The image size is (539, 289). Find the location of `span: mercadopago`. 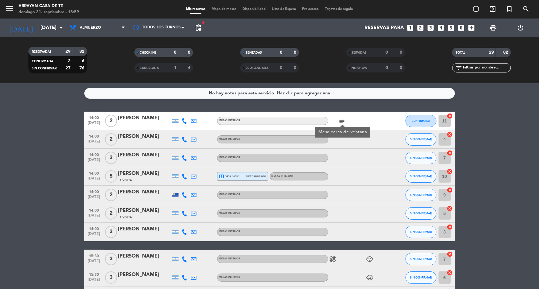

span: mercadopago is located at coordinates (256, 176).